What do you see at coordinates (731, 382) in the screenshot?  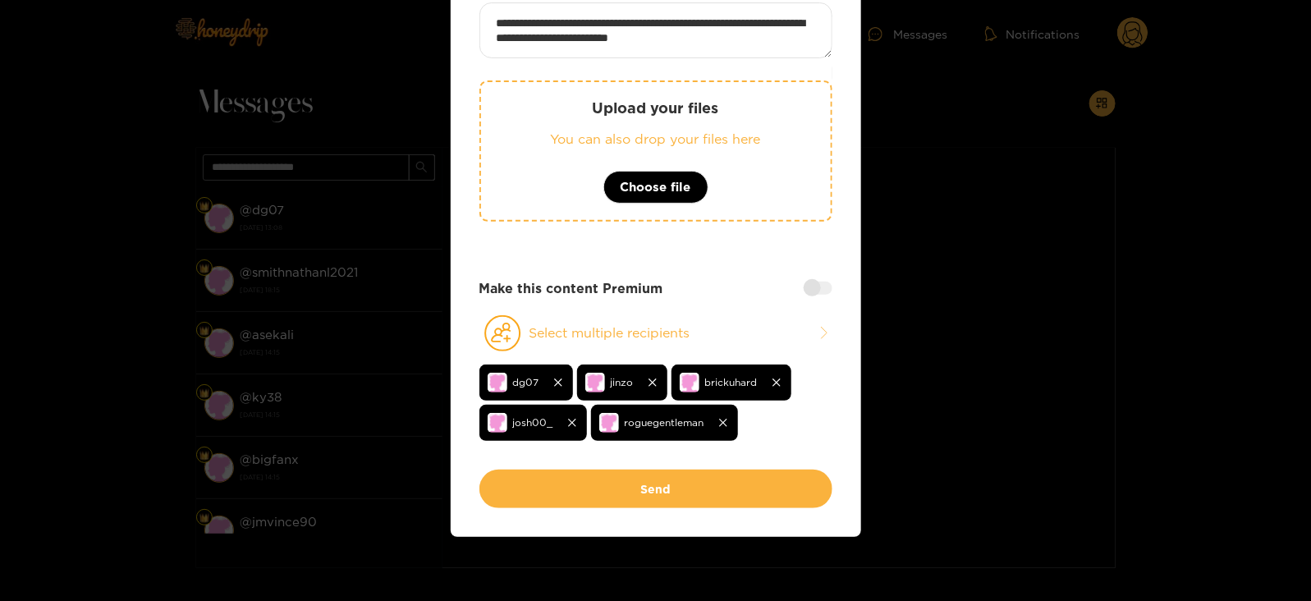 I see `span: brickuhard` at bounding box center [731, 382].